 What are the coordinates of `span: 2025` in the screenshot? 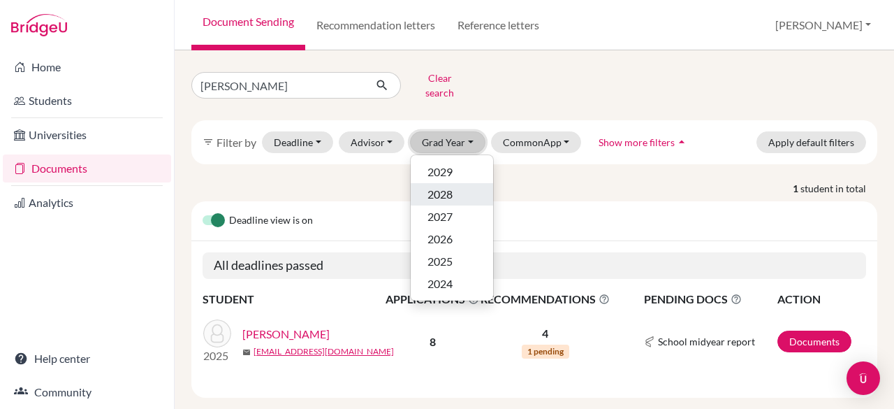 It's located at (440, 261).